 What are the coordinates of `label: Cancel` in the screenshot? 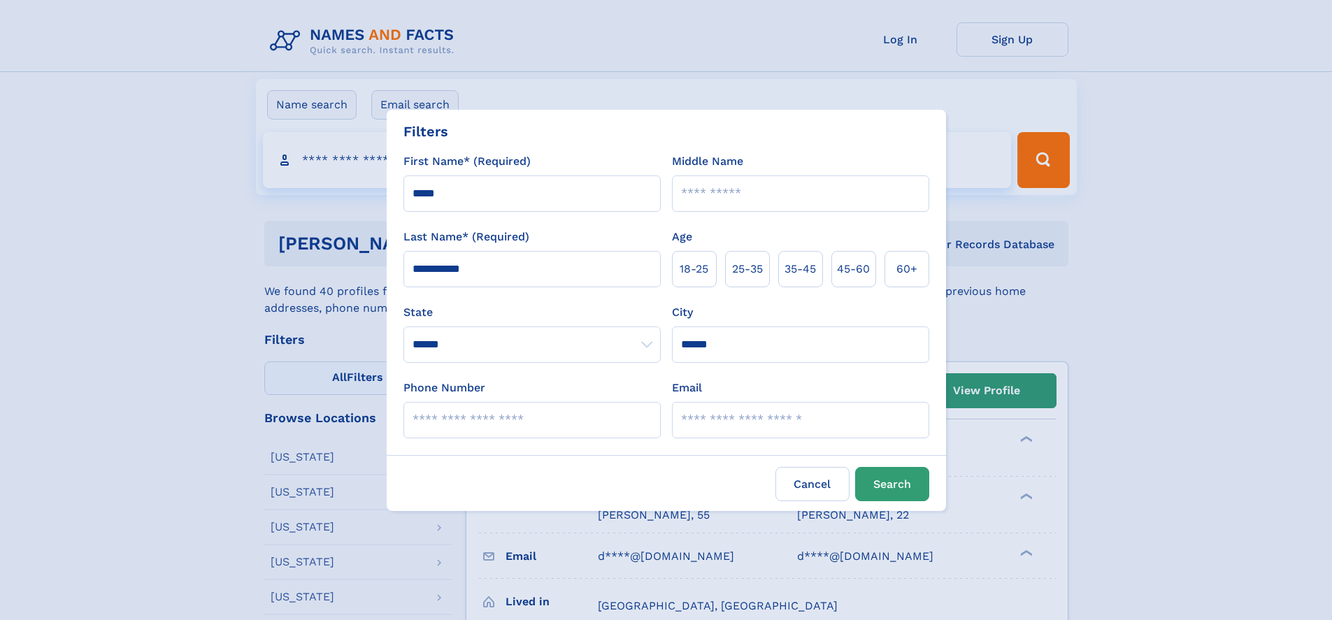 It's located at (812, 484).